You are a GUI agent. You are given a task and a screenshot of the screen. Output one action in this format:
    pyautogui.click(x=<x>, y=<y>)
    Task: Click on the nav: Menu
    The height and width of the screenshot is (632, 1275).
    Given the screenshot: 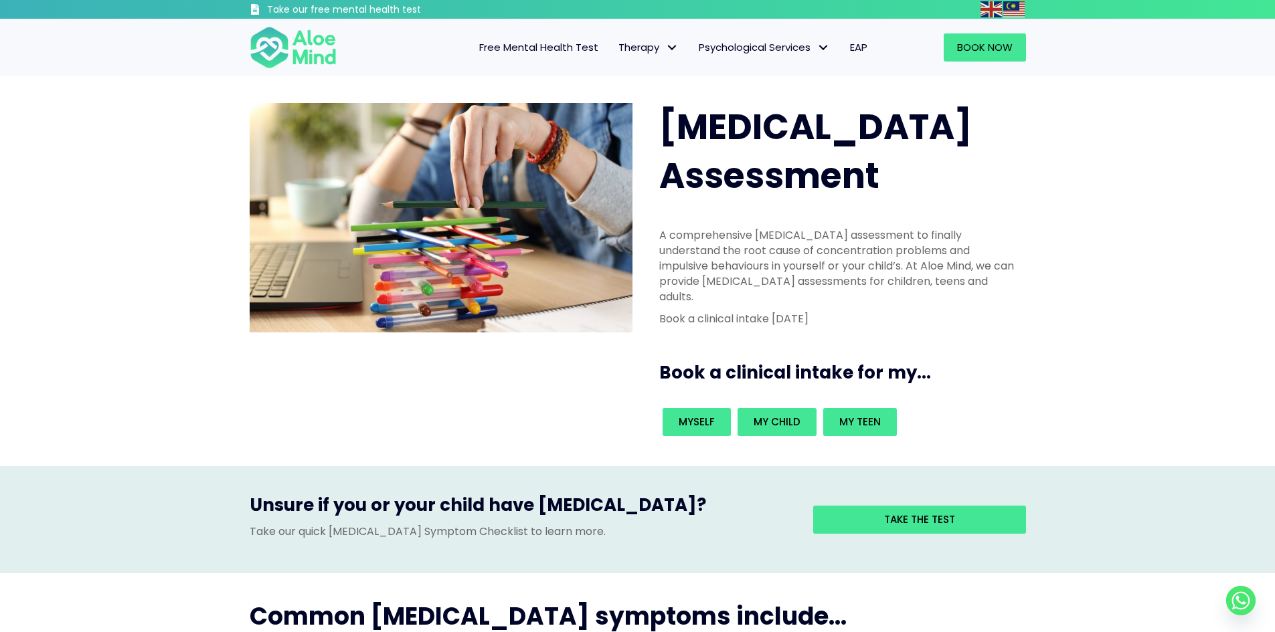 What is the action you would take?
    pyautogui.click(x=616, y=48)
    